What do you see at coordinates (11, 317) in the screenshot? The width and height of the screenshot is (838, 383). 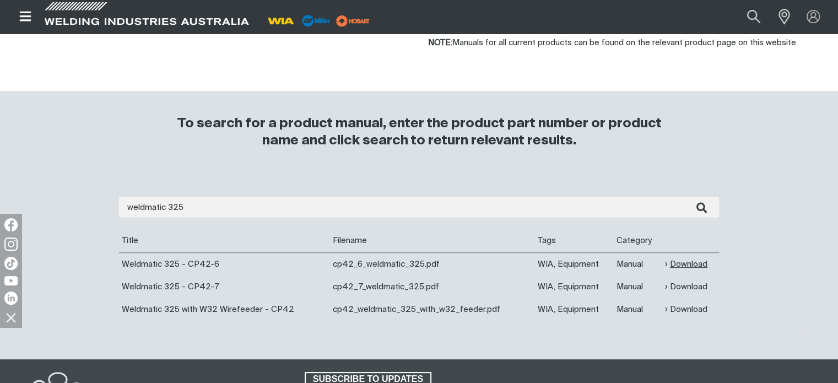 I see `img: hide socials` at bounding box center [11, 317].